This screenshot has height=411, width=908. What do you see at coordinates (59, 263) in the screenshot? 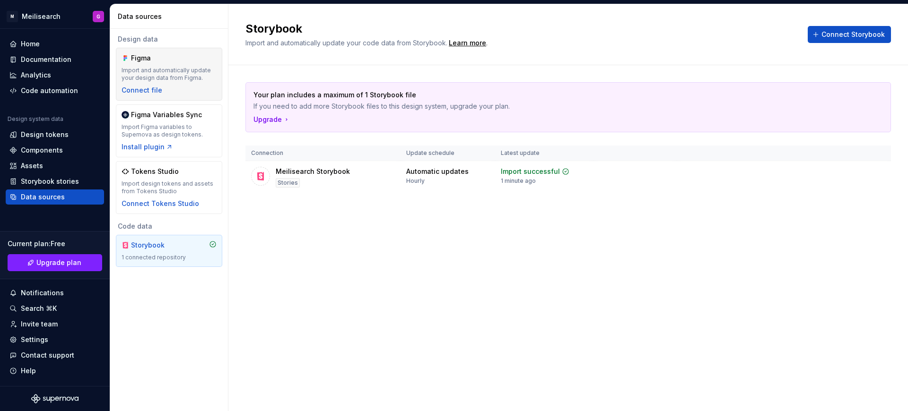
I see `span: Upgrade plan` at bounding box center [59, 263].